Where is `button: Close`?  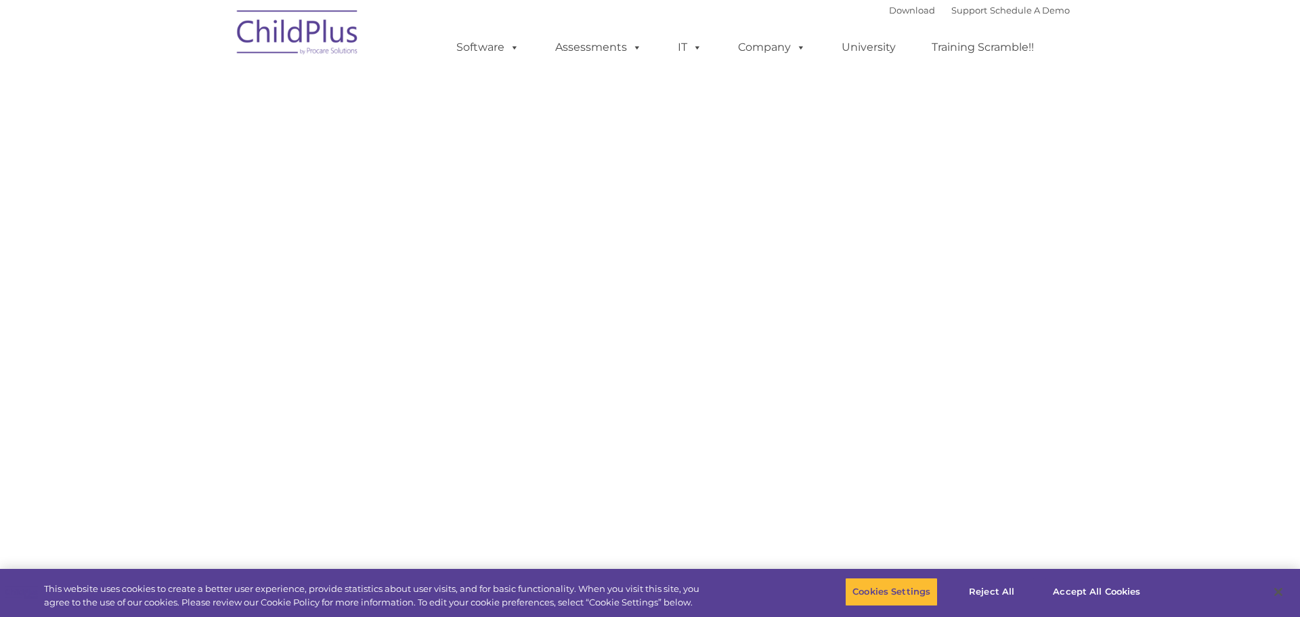
button: Close is located at coordinates (1278, 592).